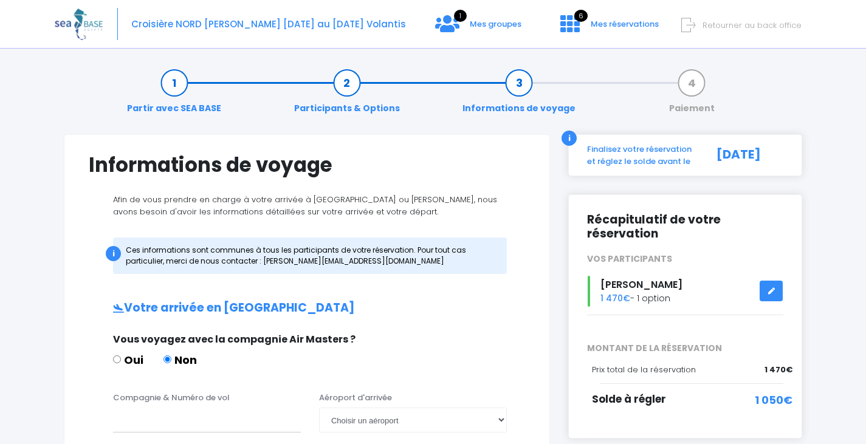  I want to click on a: Retourner au back office, so click(744, 25).